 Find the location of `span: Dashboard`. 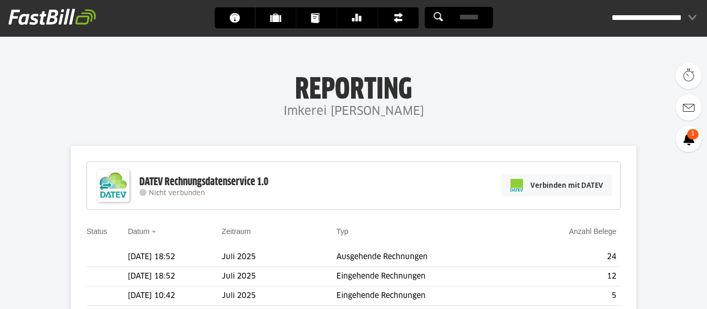

span: Dashboard is located at coordinates (237, 18).